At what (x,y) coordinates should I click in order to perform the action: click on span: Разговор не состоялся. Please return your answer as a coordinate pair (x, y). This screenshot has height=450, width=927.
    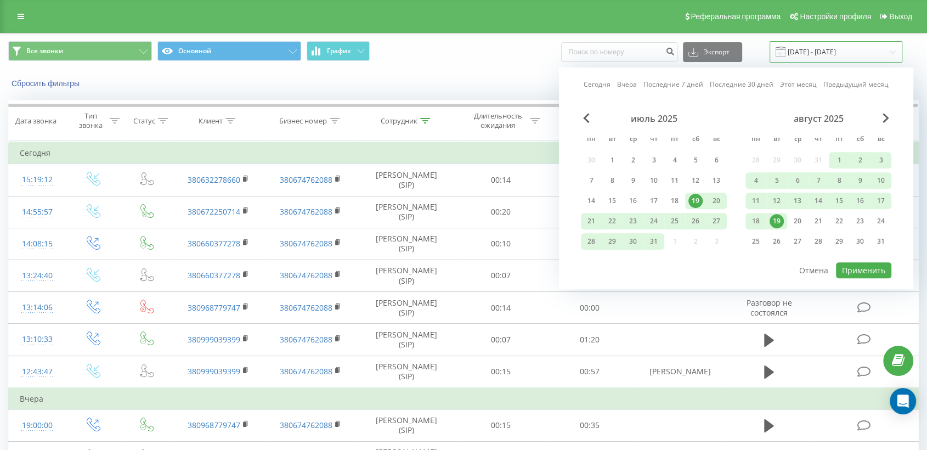
    Looking at the image, I should click on (768, 307).